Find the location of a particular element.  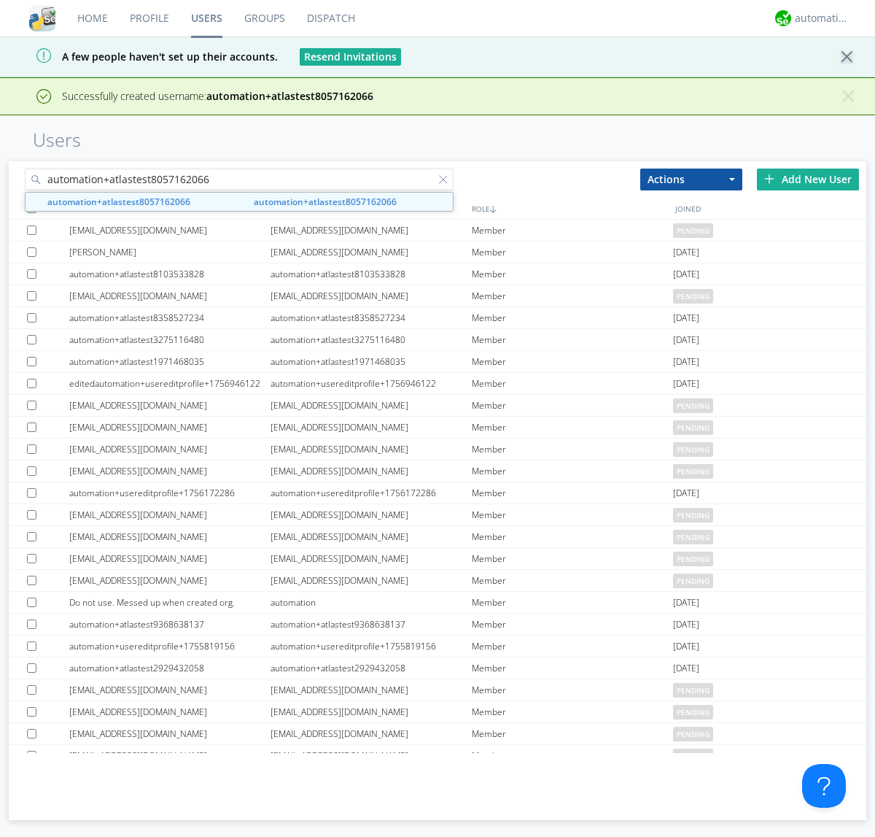

button: Actions is located at coordinates (692, 179).